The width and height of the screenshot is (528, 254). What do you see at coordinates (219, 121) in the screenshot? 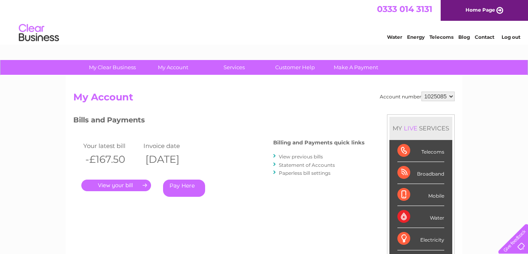
I see `h3: Bills and Payments` at bounding box center [219, 121].